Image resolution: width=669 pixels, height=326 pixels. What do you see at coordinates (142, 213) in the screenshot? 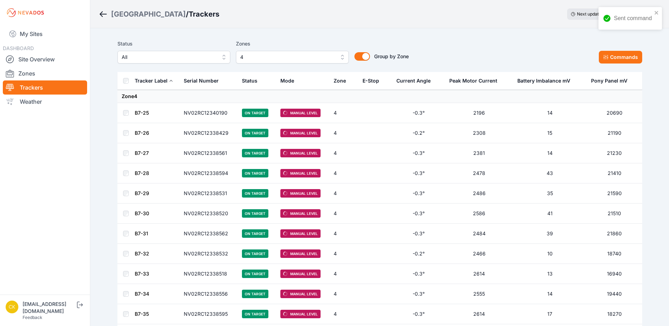
I see `a: B7-30` at bounding box center [142, 213].